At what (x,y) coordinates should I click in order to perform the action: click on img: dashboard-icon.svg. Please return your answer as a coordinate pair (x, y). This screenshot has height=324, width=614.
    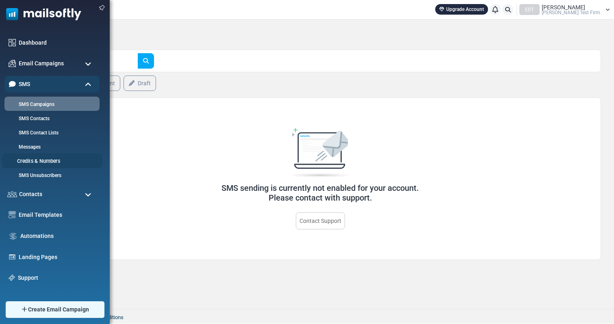
    Looking at the image, I should click on (12, 43).